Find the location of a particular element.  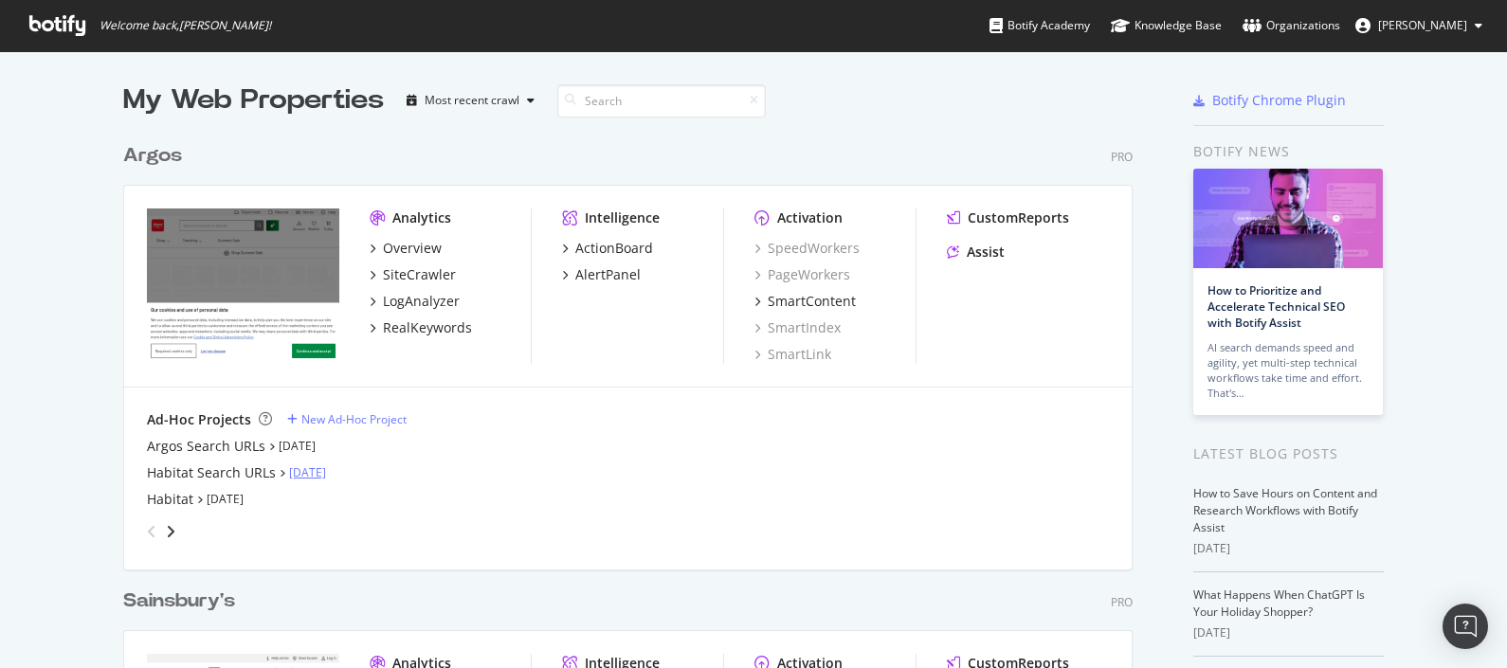

a: PageWorkers is located at coordinates (802, 275).